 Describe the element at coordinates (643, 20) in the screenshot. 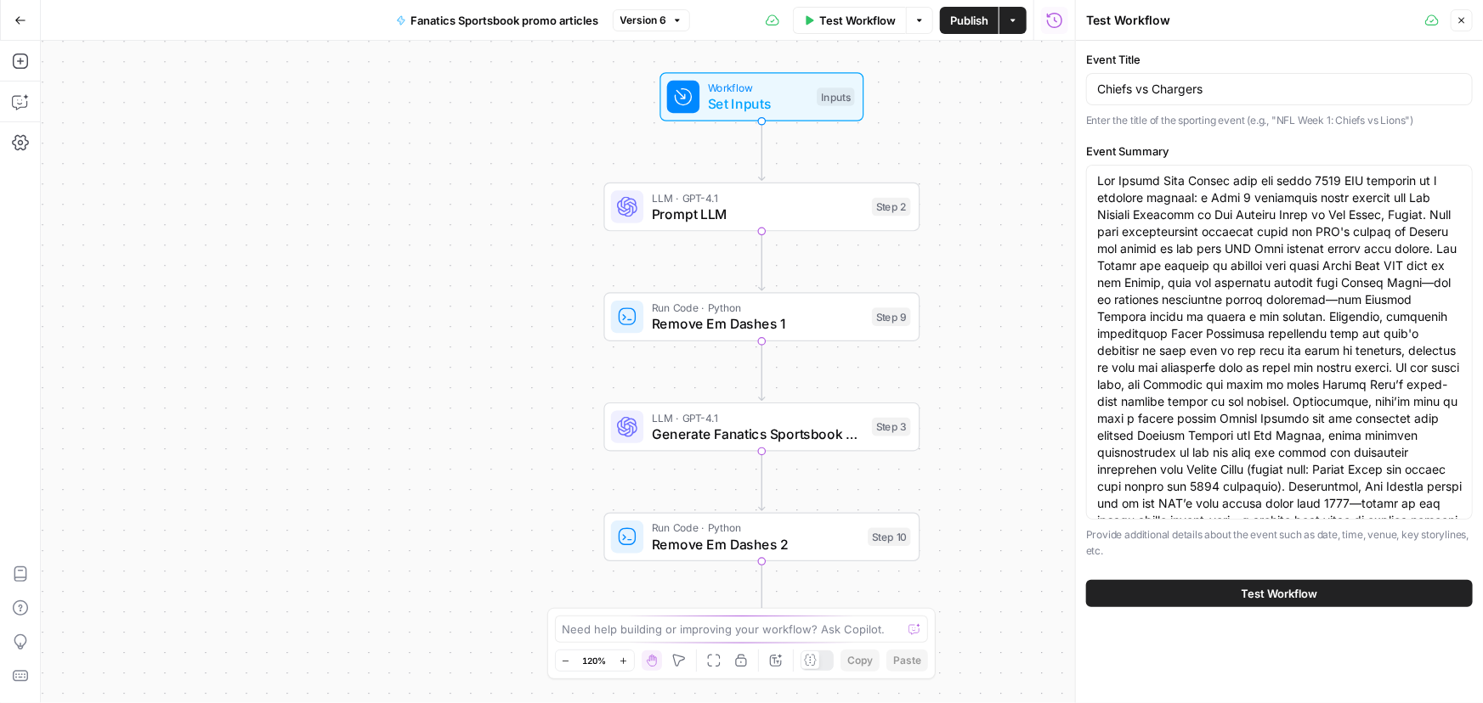

I see `span: Version 6` at that location.